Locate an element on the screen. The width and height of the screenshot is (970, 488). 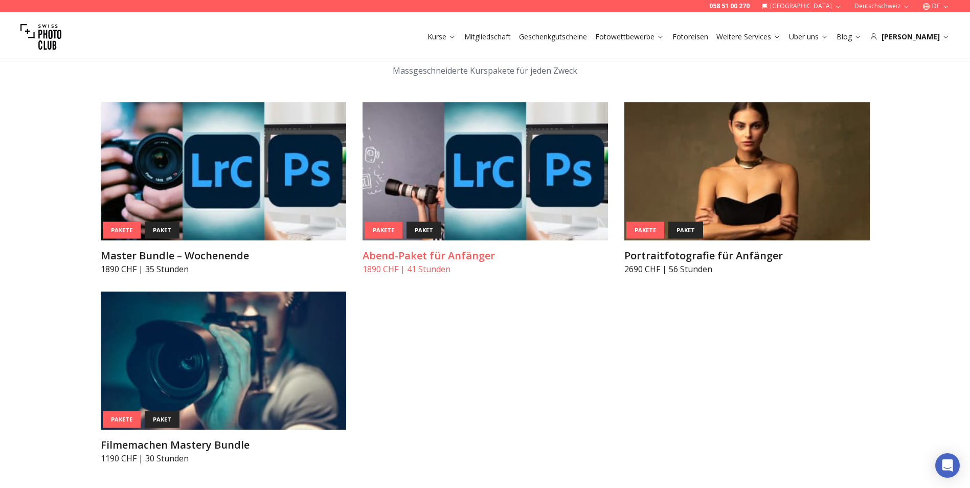
a: Blog is located at coordinates (849, 37).